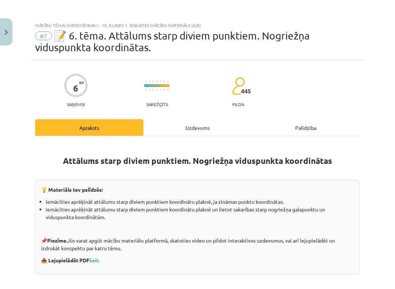 Image resolution: width=395 pixels, height=289 pixels. Describe the element at coordinates (43, 36) in the screenshot. I see `span: #7` at that location.